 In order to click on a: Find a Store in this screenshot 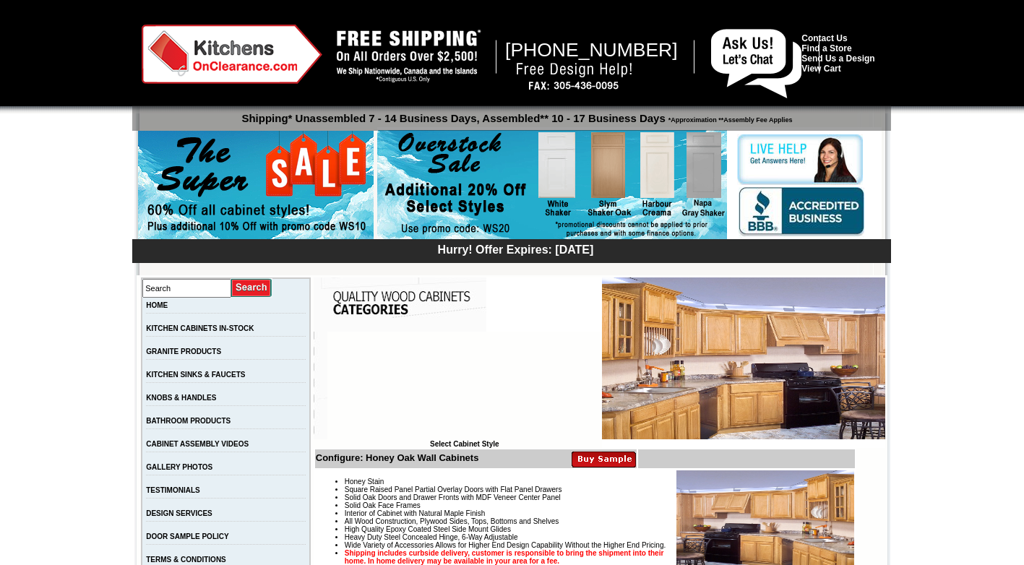, I will do `click(826, 48)`.